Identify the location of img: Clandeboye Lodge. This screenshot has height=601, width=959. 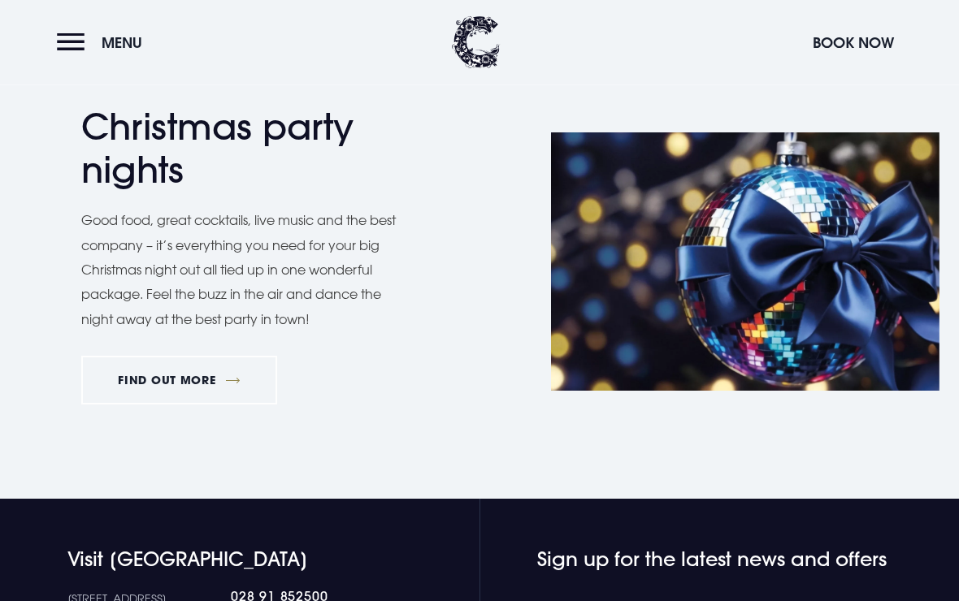
(476, 42).